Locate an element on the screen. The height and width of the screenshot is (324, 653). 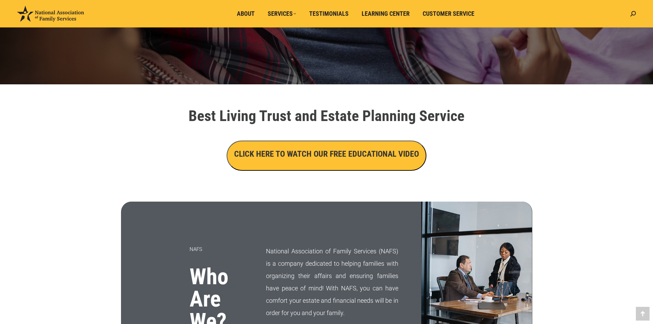
img: National Association of Family Services is located at coordinates (50, 14).